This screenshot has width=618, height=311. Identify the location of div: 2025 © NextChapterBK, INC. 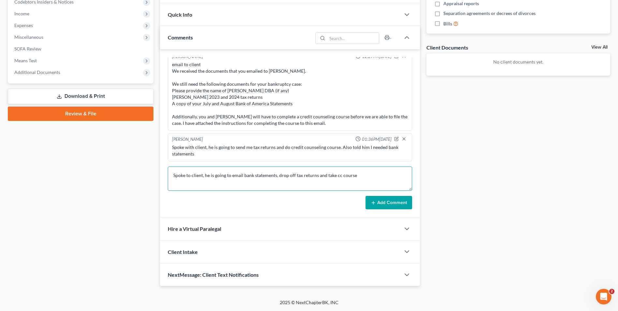
(309, 305).